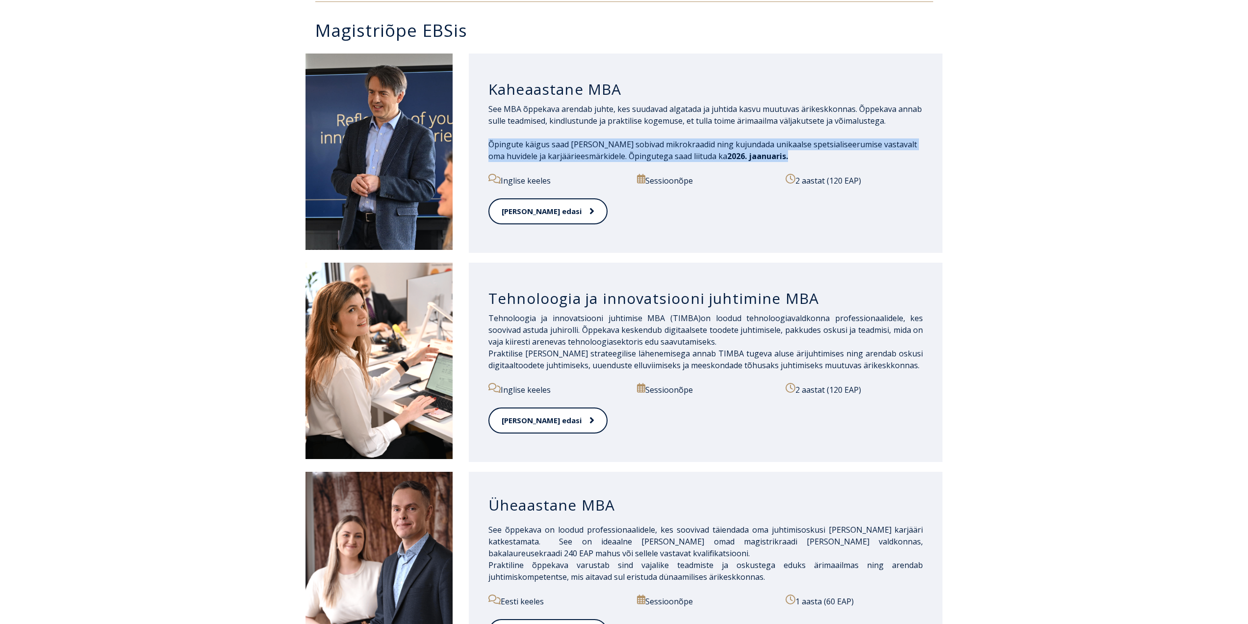 Image resolution: width=1248 pixels, height=624 pixels. I want to click on h3: Tehnoloogia ja innovatsiooni juhtimine MBA, so click(706, 298).